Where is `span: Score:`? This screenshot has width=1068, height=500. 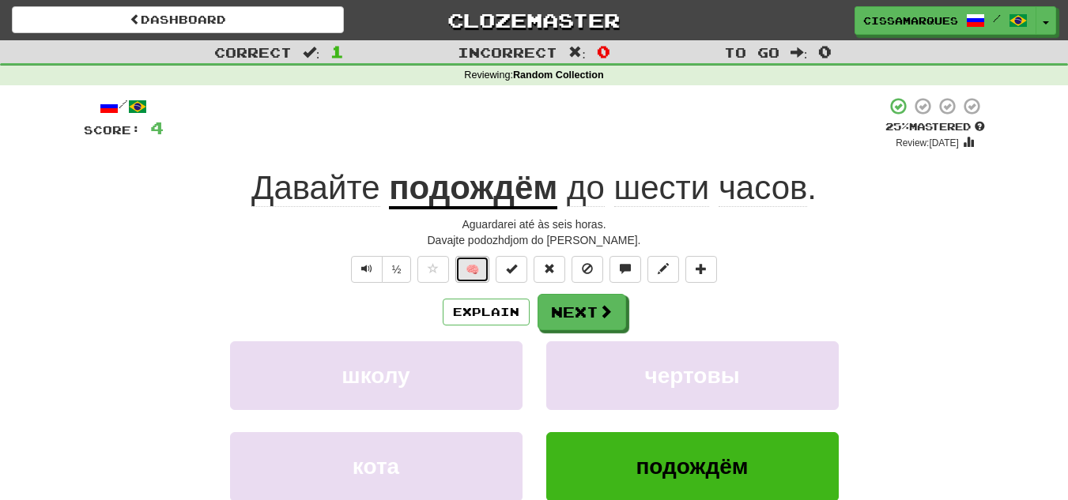
span: Score: is located at coordinates (112, 130).